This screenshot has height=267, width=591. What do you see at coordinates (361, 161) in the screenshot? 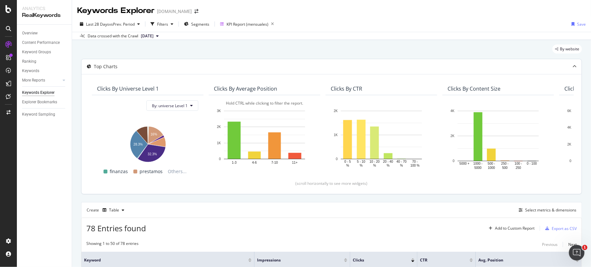
I see `text: 5 - 10` at bounding box center [361, 161].